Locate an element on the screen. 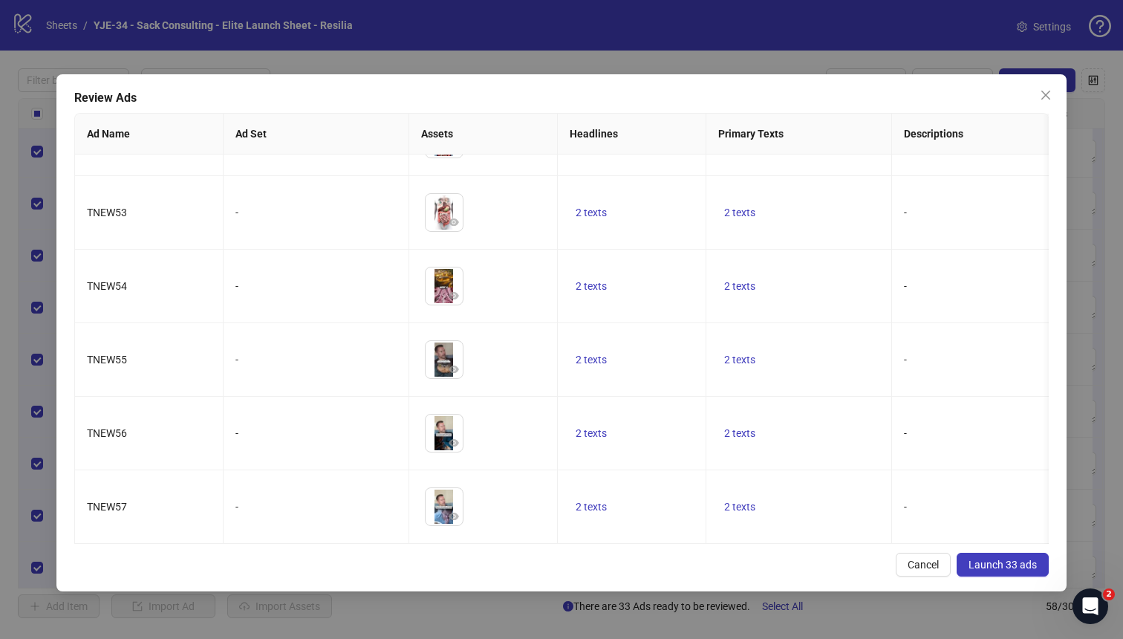 The height and width of the screenshot is (639, 1123). th: Ad Name is located at coordinates (149, 134).